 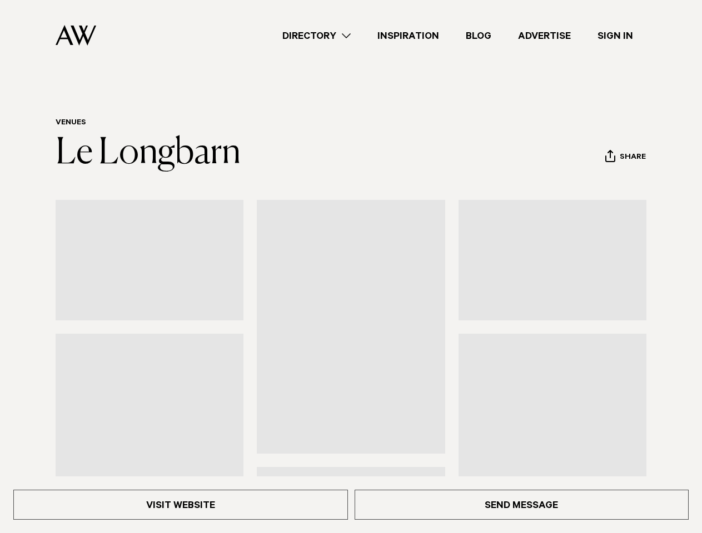 I want to click on a: Visit Website, so click(x=181, y=505).